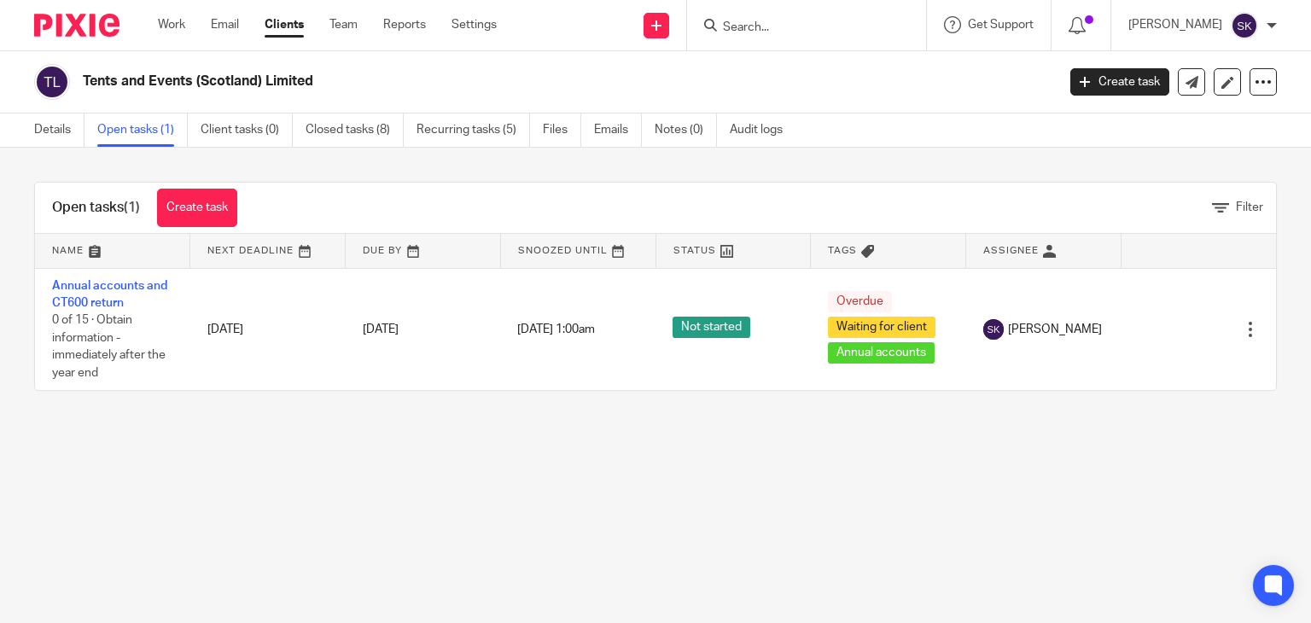  What do you see at coordinates (562, 250) in the screenshot?
I see `span: Snoozed Until` at bounding box center [562, 250].